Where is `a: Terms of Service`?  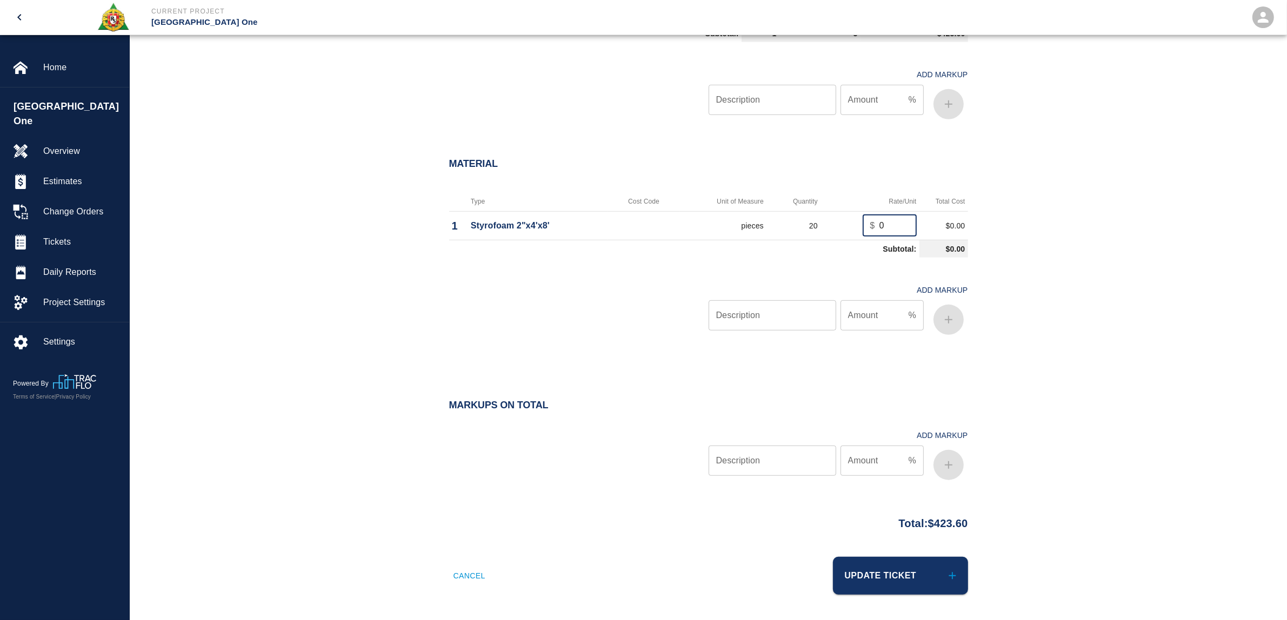
a: Terms of Service is located at coordinates (34, 397).